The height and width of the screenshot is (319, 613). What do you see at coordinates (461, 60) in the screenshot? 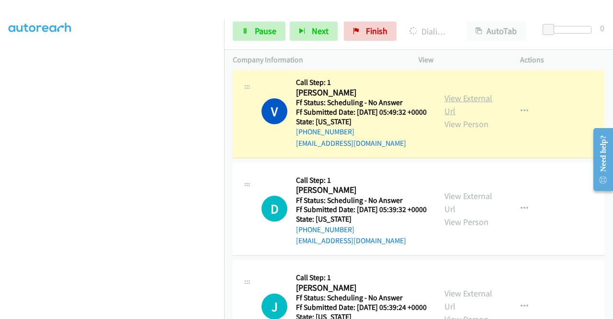
I see `p: View` at bounding box center [461, 60].